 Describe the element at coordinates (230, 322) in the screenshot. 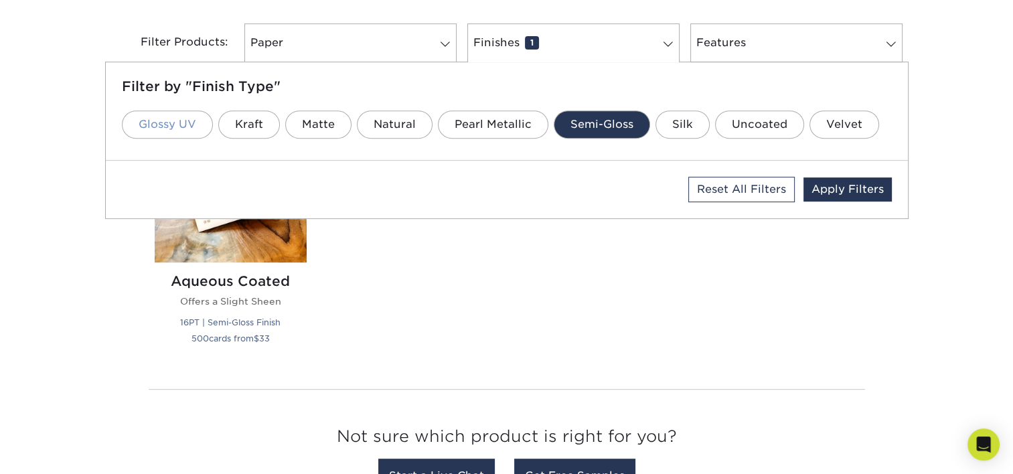

I see `small: 16PT | Semi-Gloss Finish` at that location.